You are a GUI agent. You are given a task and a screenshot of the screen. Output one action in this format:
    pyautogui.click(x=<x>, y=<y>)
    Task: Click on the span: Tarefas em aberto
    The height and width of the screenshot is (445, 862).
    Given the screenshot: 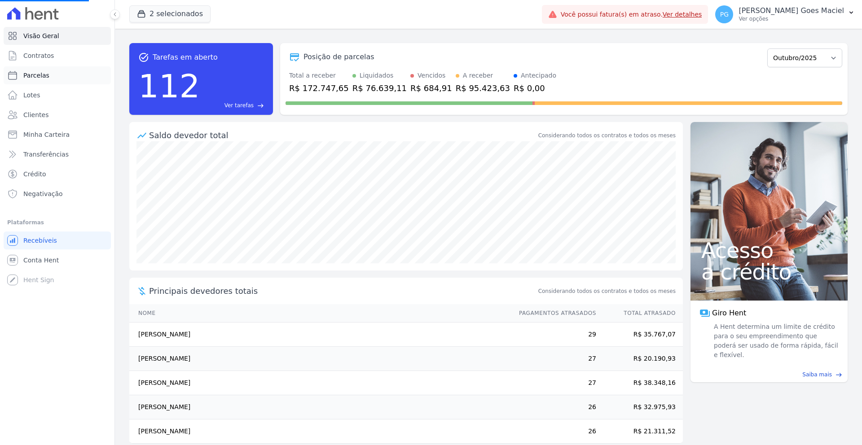 What is the action you would take?
    pyautogui.click(x=185, y=57)
    